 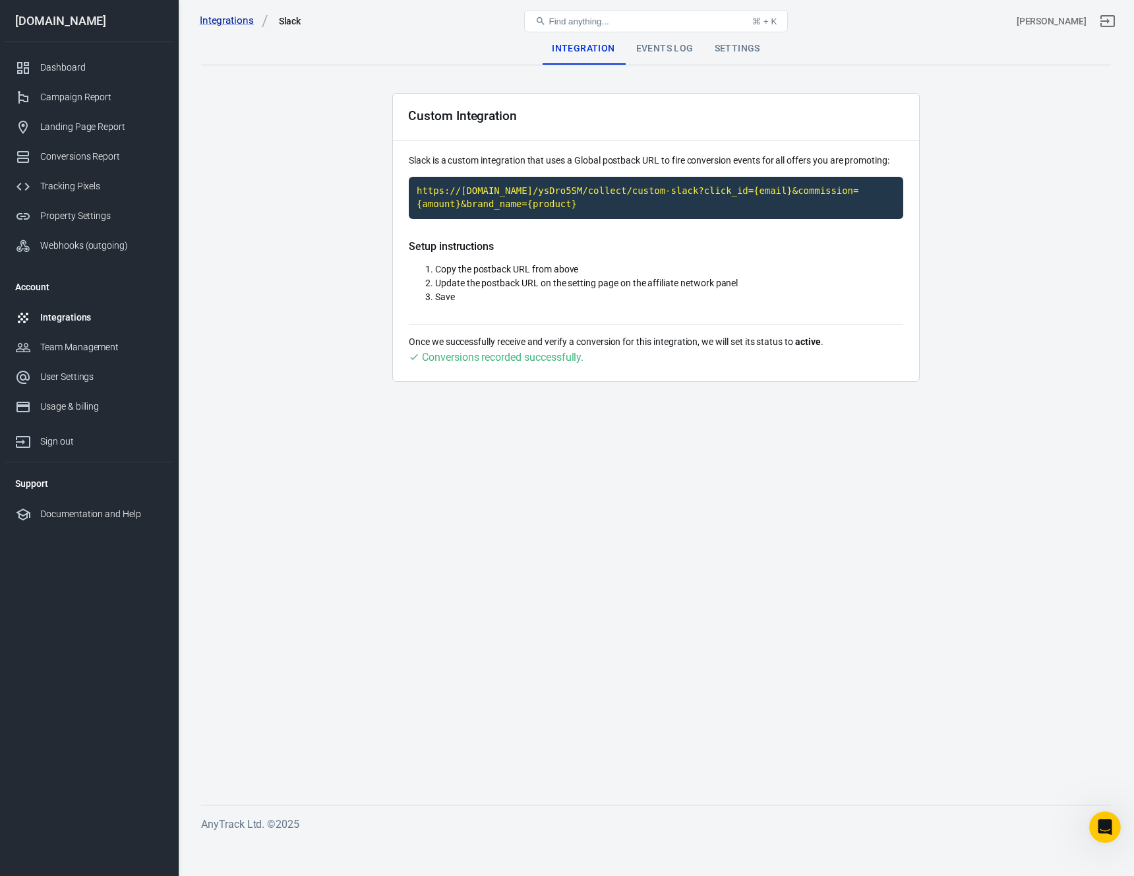 What do you see at coordinates (214, 302) in the screenshot?
I see `div: Thanks a lot` at bounding box center [214, 302].